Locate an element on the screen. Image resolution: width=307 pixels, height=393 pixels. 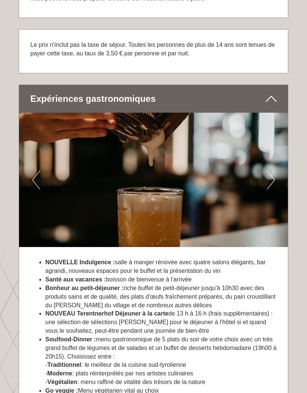
li: boisson de bienvenue à l'arrivée is located at coordinates (161, 280).